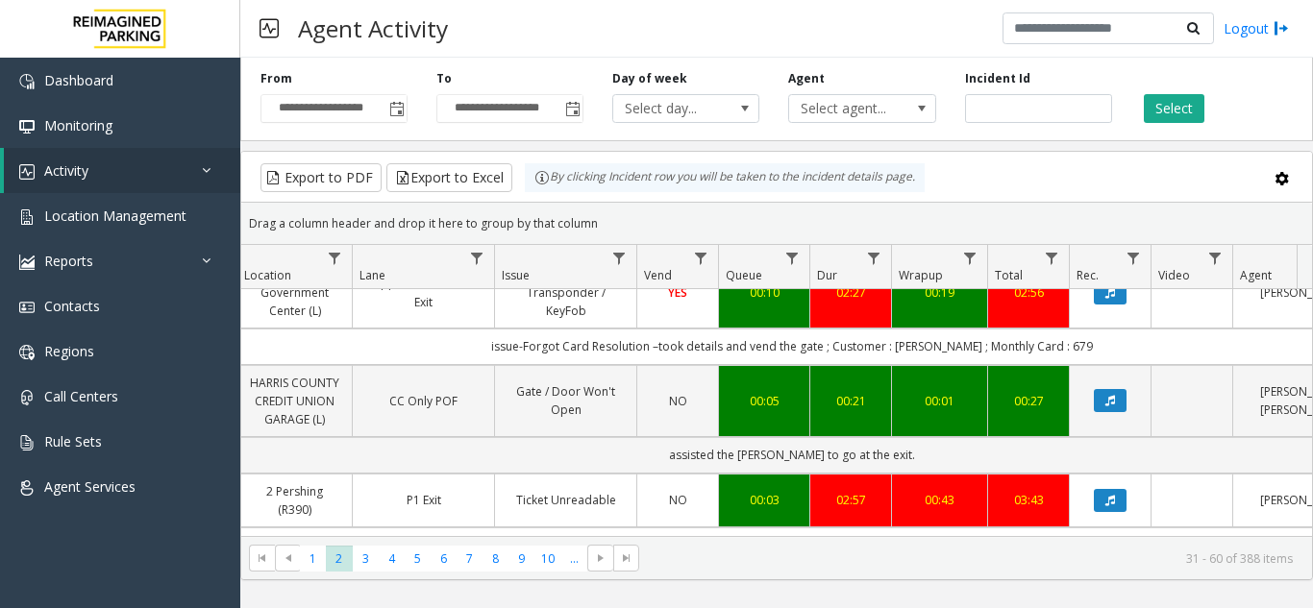  I want to click on span: Video, so click(1174, 275).